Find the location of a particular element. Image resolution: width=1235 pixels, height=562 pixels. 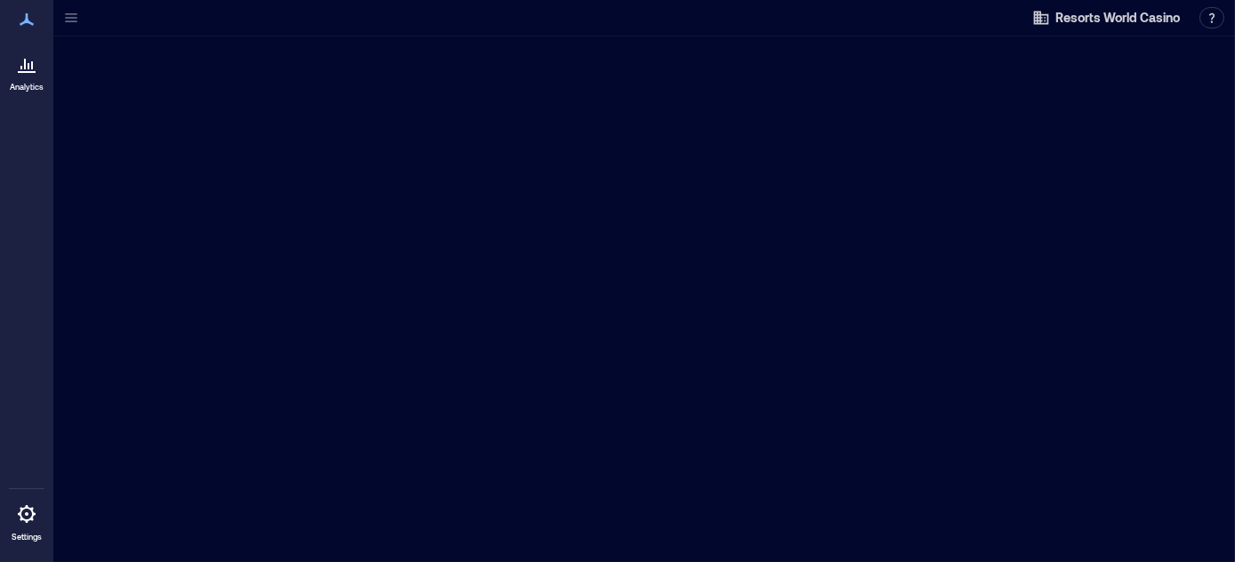

a: Settings is located at coordinates (27, 520).